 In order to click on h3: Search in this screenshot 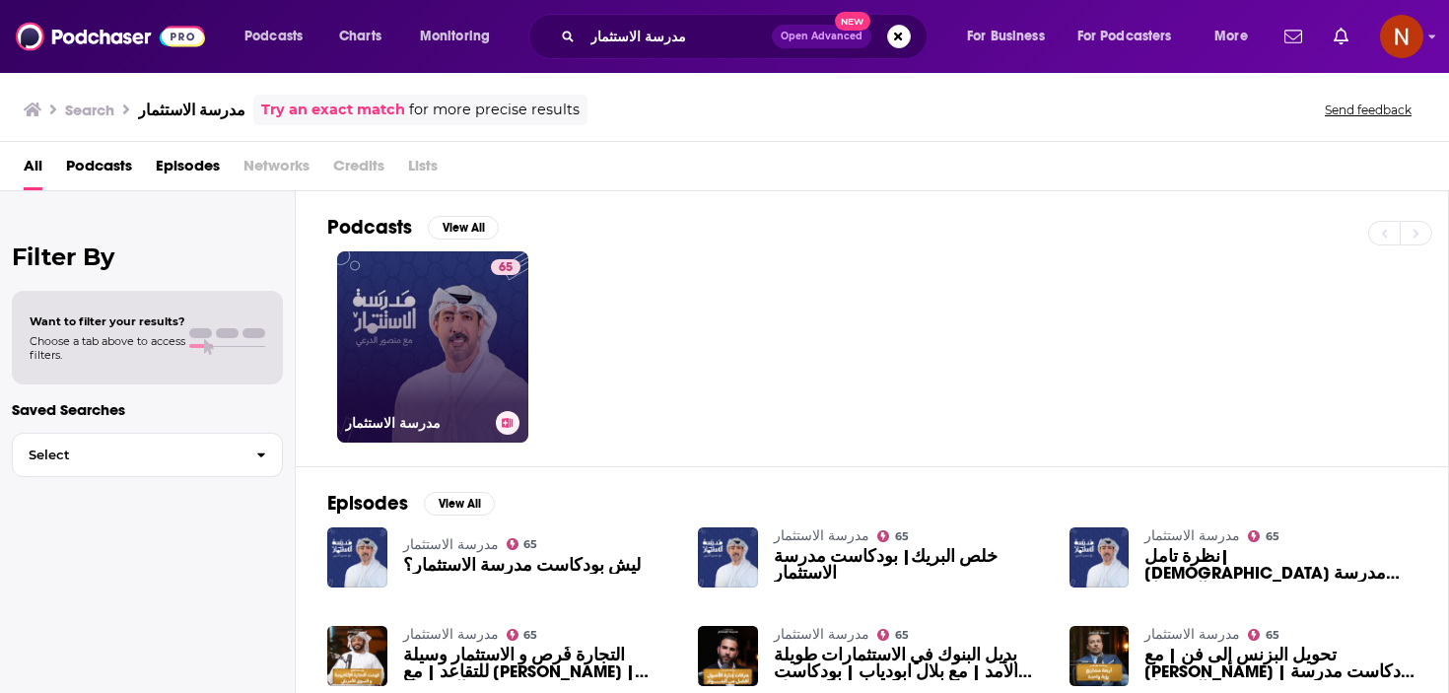, I will do `click(90, 109)`.